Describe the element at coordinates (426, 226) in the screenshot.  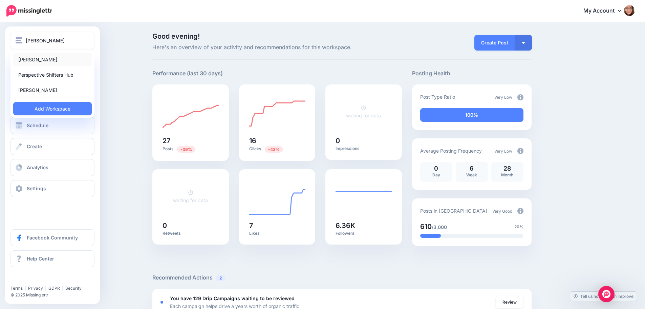
I see `span: 610` at that location.